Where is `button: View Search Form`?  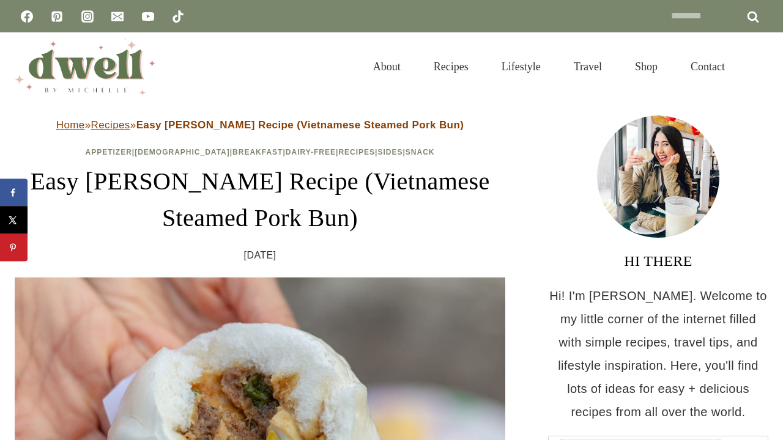 button: View Search Form is located at coordinates (758, 67).